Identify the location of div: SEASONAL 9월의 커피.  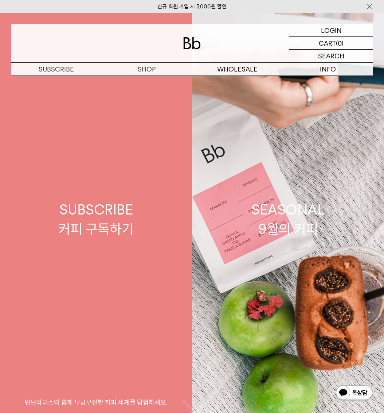
(288, 219).